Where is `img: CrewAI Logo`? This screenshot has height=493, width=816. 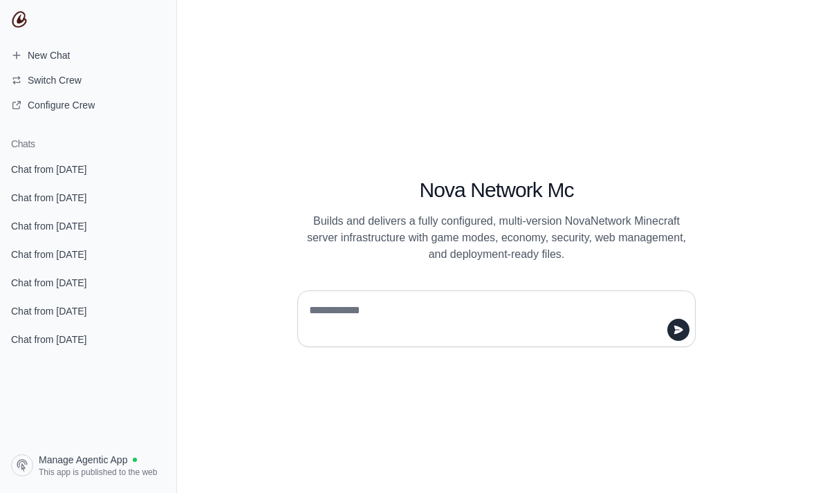 img: CrewAI Logo is located at coordinates (19, 19).